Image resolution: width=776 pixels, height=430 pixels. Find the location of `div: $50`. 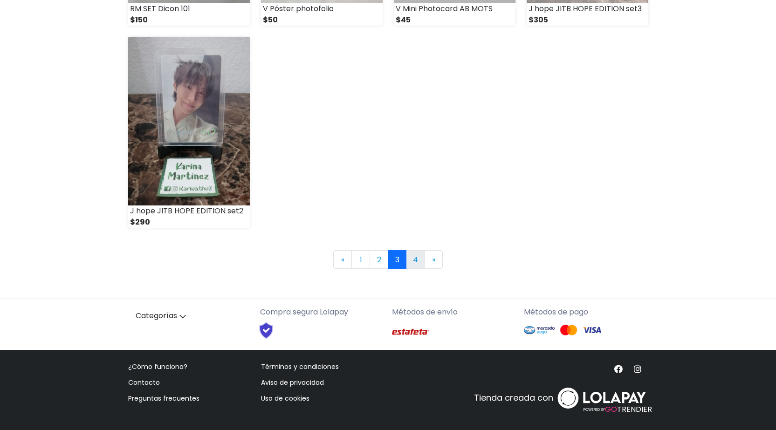

div: $50 is located at coordinates (322, 20).